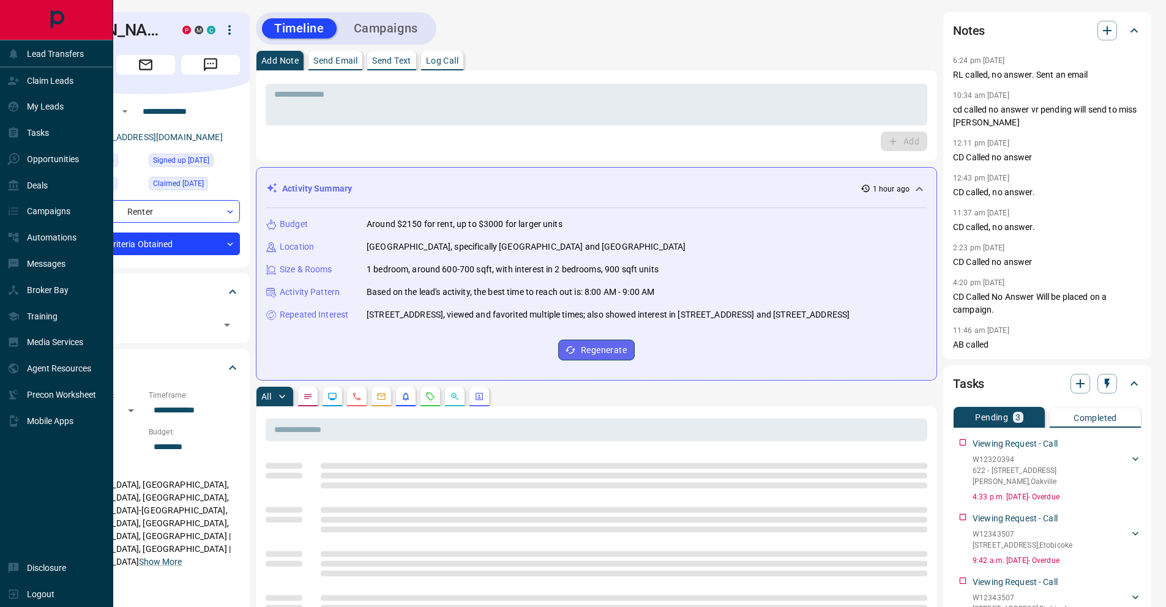 Image resolution: width=1166 pixels, height=607 pixels. I want to click on p: 3, so click(1018, 417).